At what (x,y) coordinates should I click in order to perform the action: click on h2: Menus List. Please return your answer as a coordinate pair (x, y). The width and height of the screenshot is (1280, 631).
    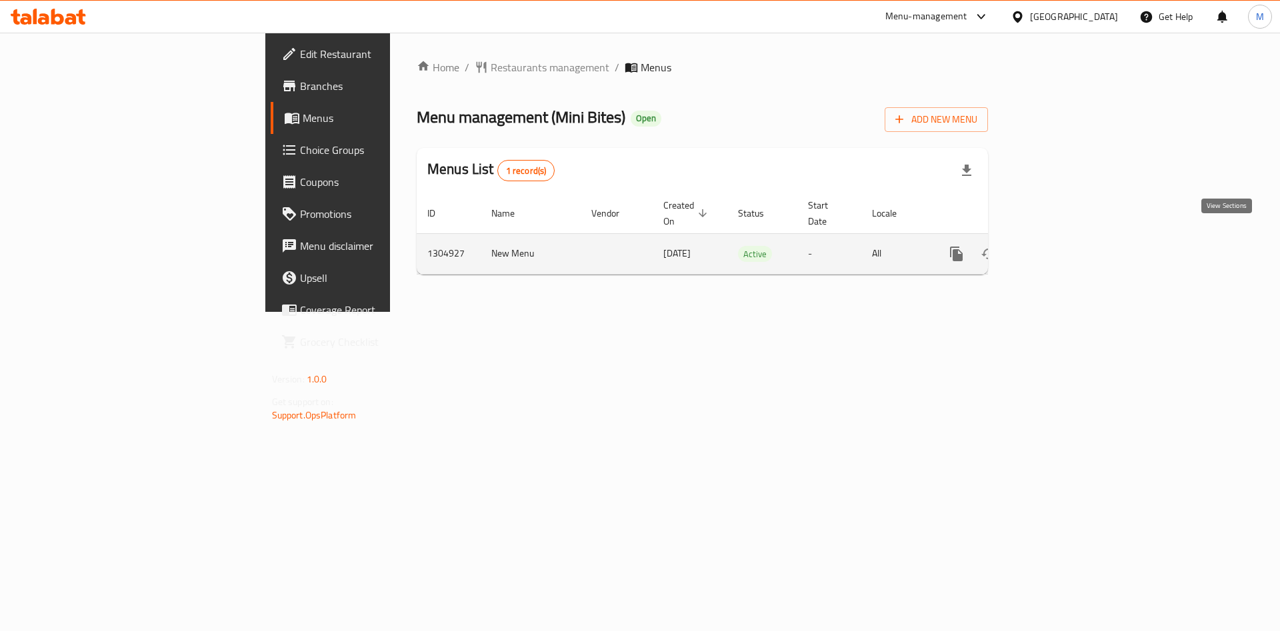
    Looking at the image, I should click on (491, 170).